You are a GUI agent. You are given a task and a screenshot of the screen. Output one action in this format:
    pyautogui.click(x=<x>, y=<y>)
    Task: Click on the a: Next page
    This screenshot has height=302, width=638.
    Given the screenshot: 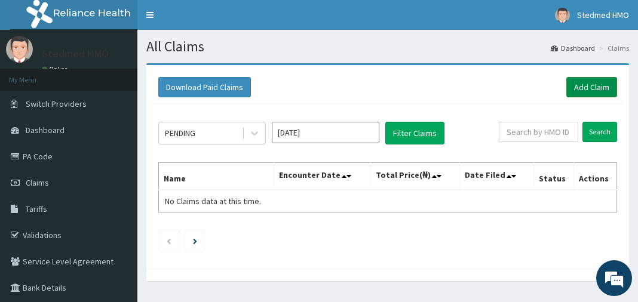 What is the action you would take?
    pyautogui.click(x=195, y=241)
    